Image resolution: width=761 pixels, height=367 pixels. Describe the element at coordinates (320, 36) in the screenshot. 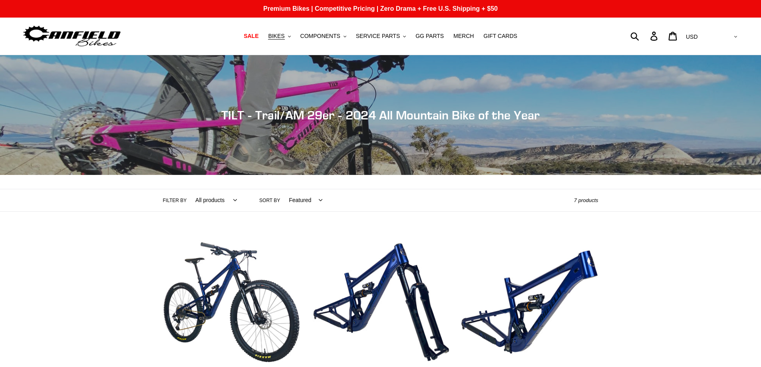

I see `span: COMPONENTS` at that location.